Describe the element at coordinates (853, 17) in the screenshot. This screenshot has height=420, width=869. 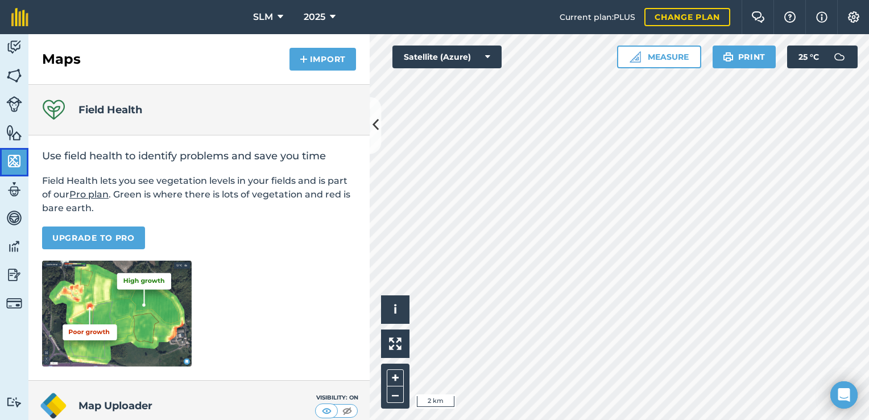
I see `img: A cog icon` at that location.